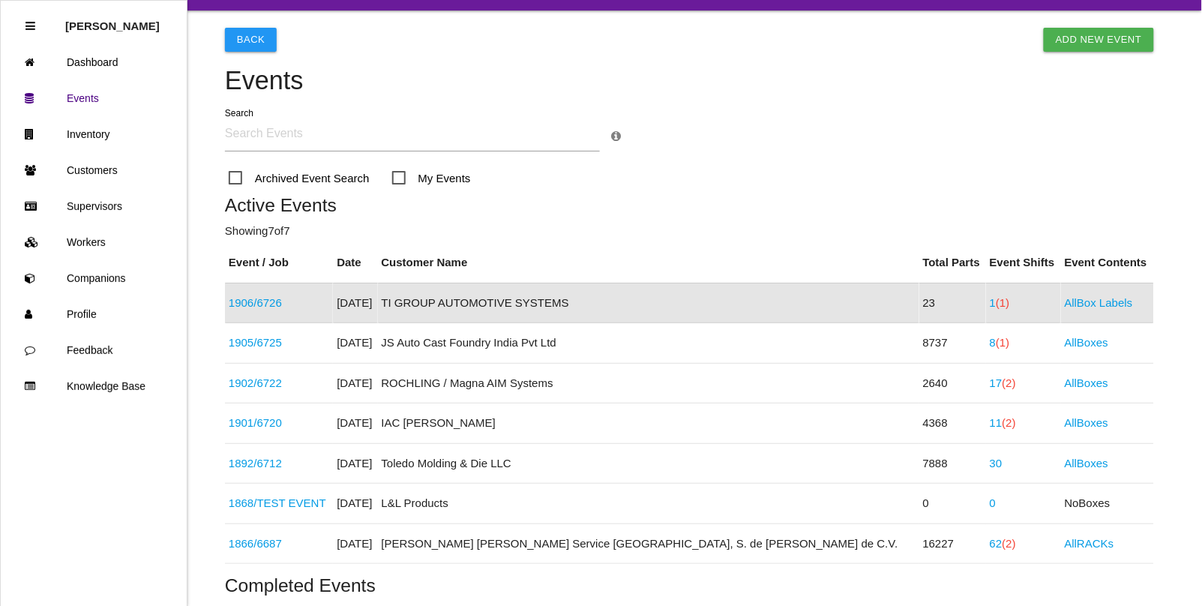 This screenshot has width=1202, height=606. What do you see at coordinates (239, 113) in the screenshot?
I see `label: Search` at bounding box center [239, 113].